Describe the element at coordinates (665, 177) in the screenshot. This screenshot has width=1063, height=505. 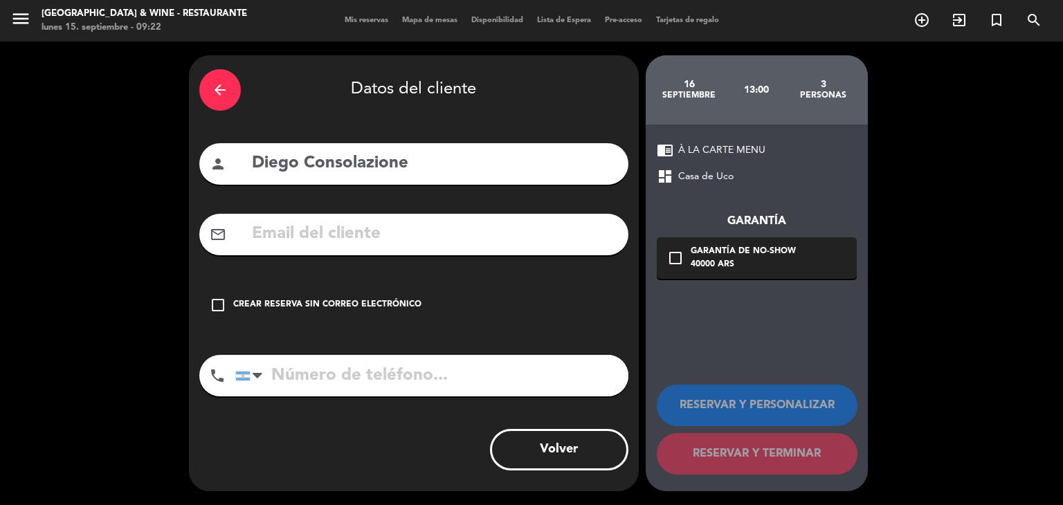
I see `span: dashboard` at that location.